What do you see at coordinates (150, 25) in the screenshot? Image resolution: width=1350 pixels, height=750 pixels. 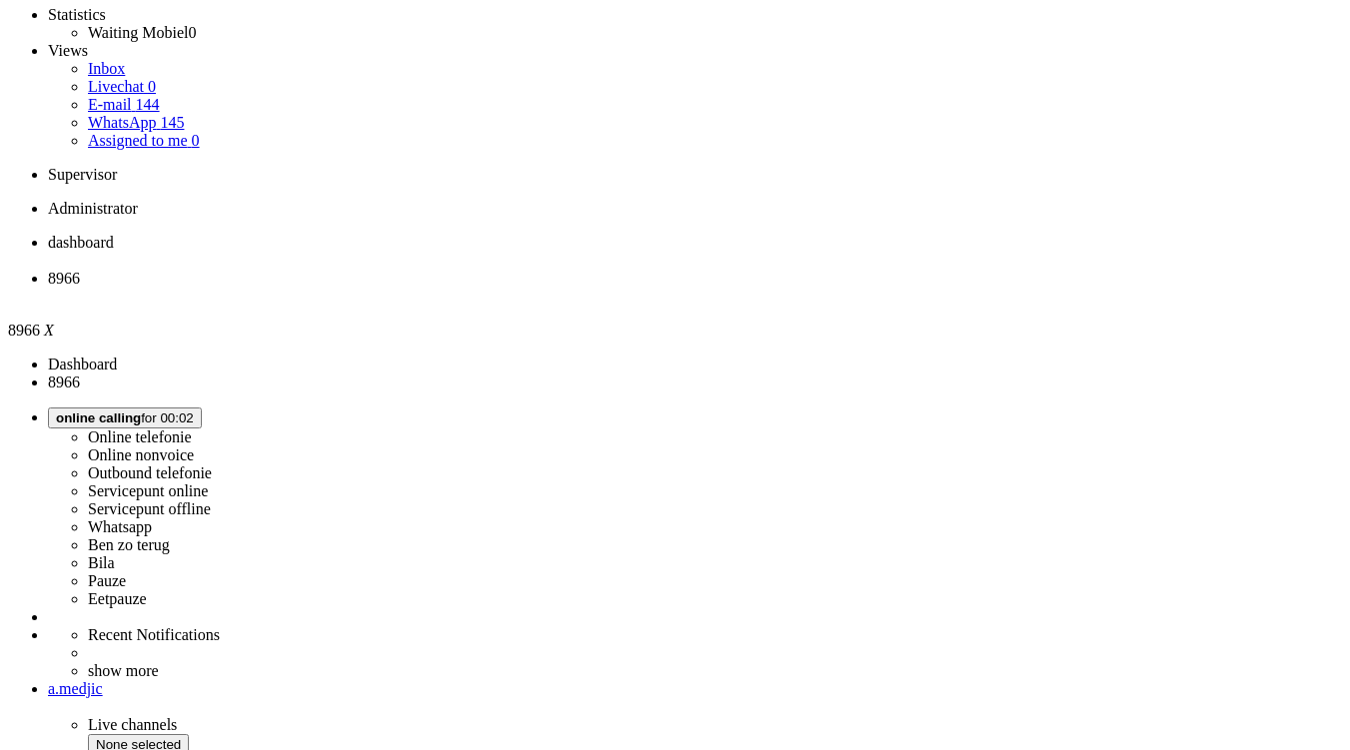 I see `body: Rich Text Area. Press ALT-0 for help.` at bounding box center [150, 25].